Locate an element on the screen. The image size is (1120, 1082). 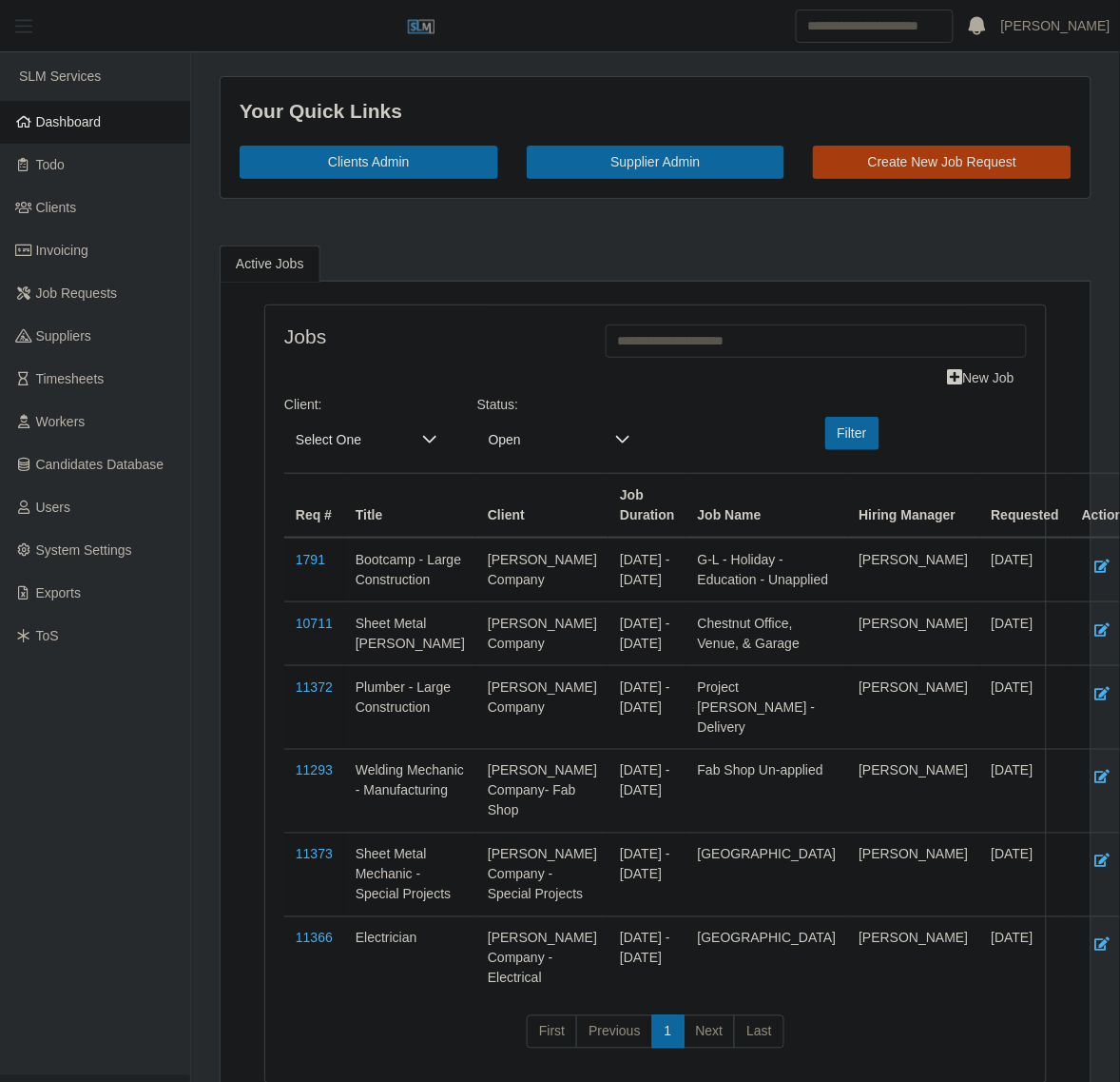
img: SLM Logo is located at coordinates (421, 27).